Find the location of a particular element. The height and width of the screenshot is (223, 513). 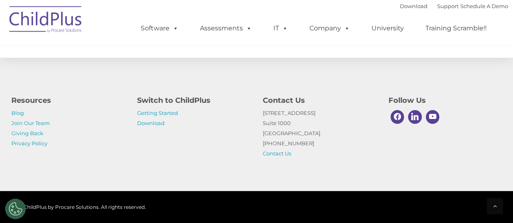

span: Phone number is located at coordinates (130, 90).